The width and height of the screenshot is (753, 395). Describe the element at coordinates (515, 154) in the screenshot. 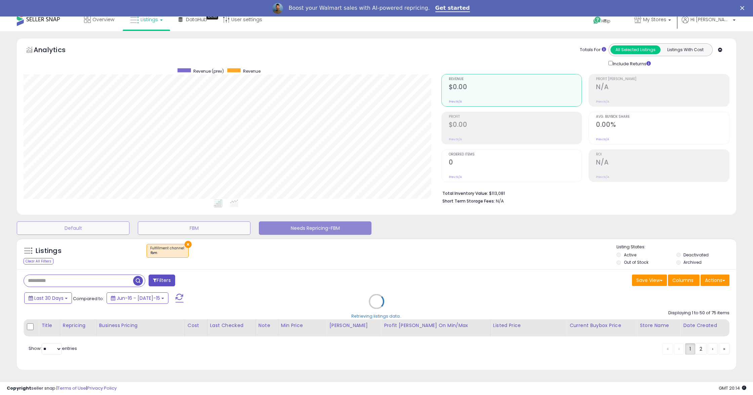

I see `span: Ordered Items` at that location.